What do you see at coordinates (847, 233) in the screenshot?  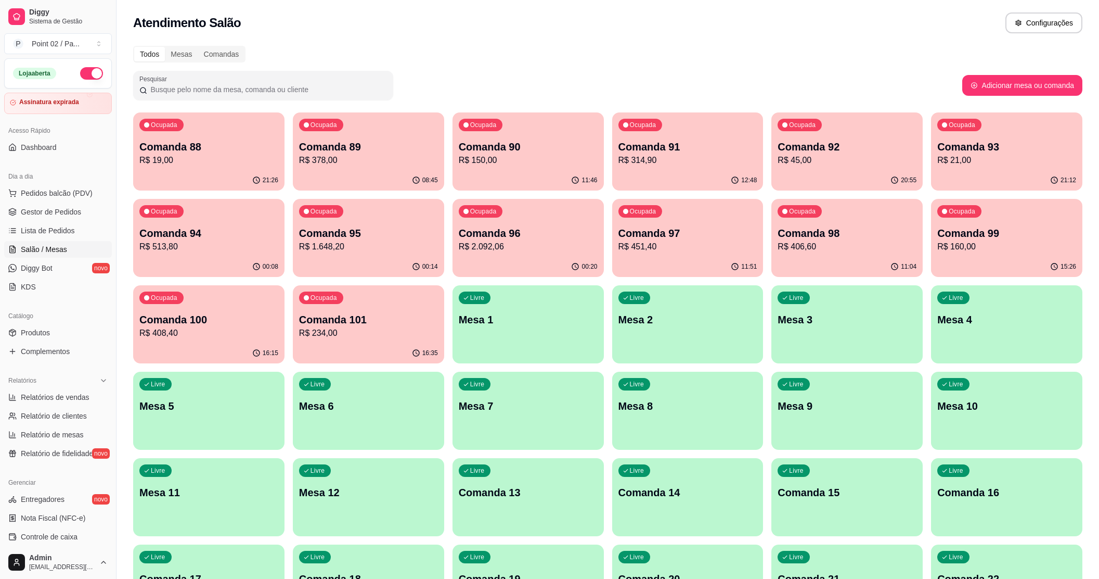 I see `p: Comanda 98` at bounding box center [847, 233].